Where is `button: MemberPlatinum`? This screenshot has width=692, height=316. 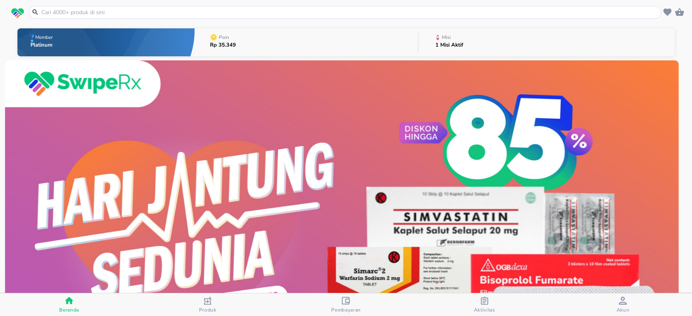
button: MemberPlatinum is located at coordinates (106, 42).